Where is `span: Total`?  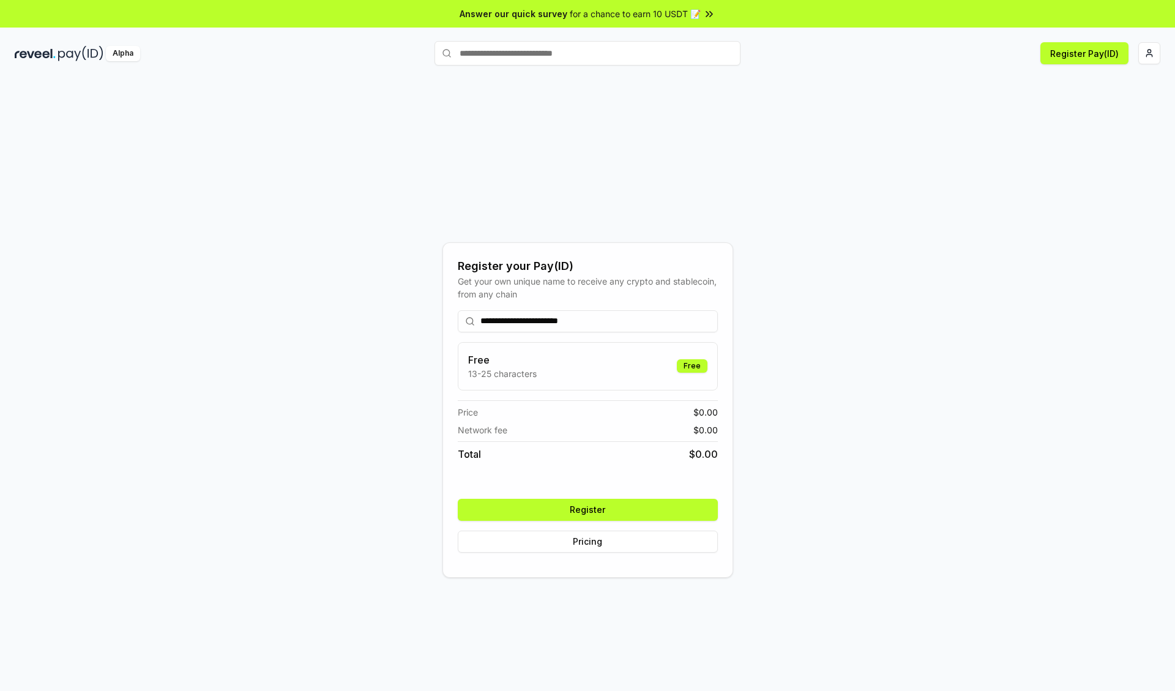
span: Total is located at coordinates (469, 454).